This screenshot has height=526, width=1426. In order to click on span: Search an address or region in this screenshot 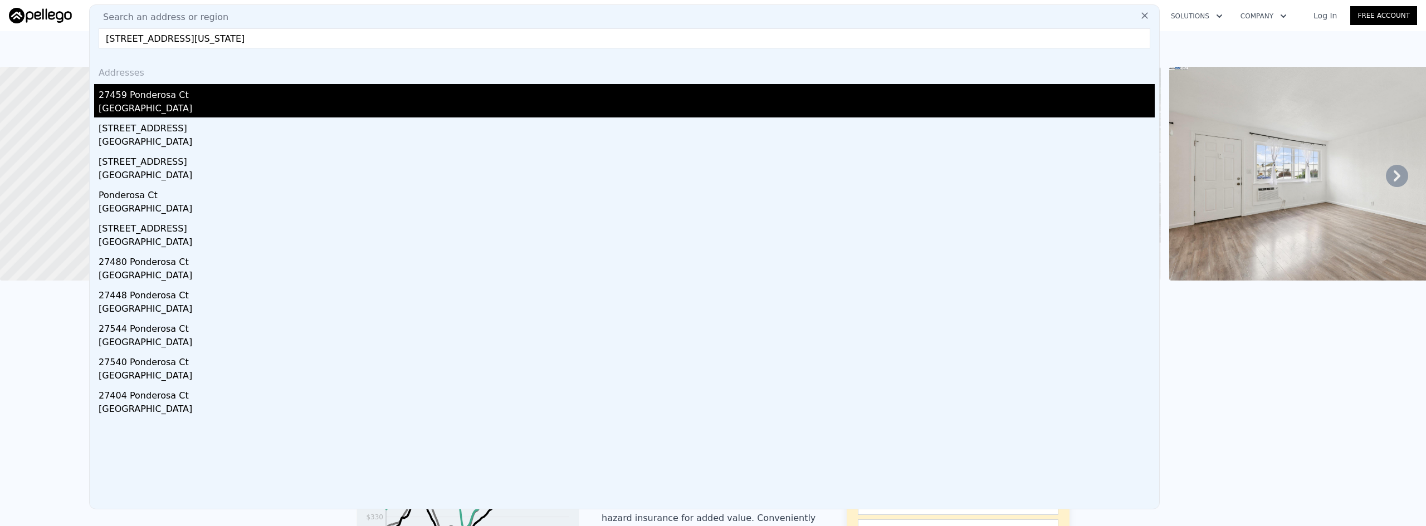, I will do `click(161, 17)`.